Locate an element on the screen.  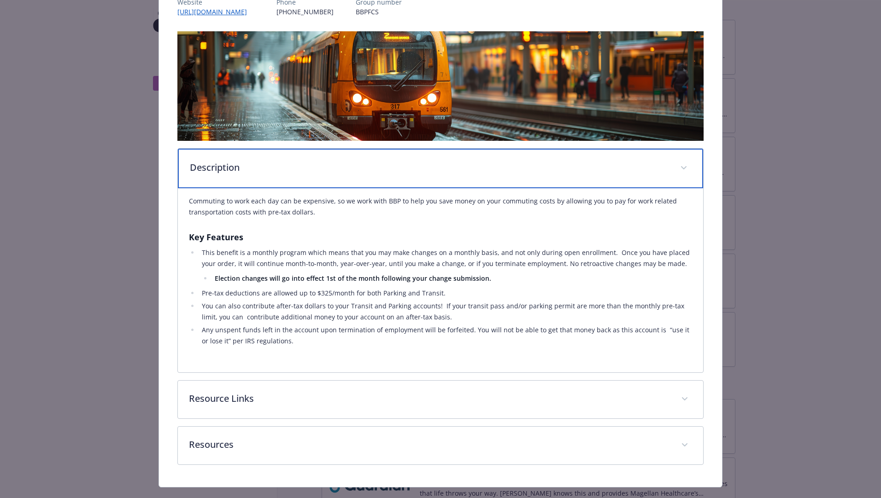
strong: Election changes will go into effect 1st of the month following your change submission. is located at coordinates (353, 278).